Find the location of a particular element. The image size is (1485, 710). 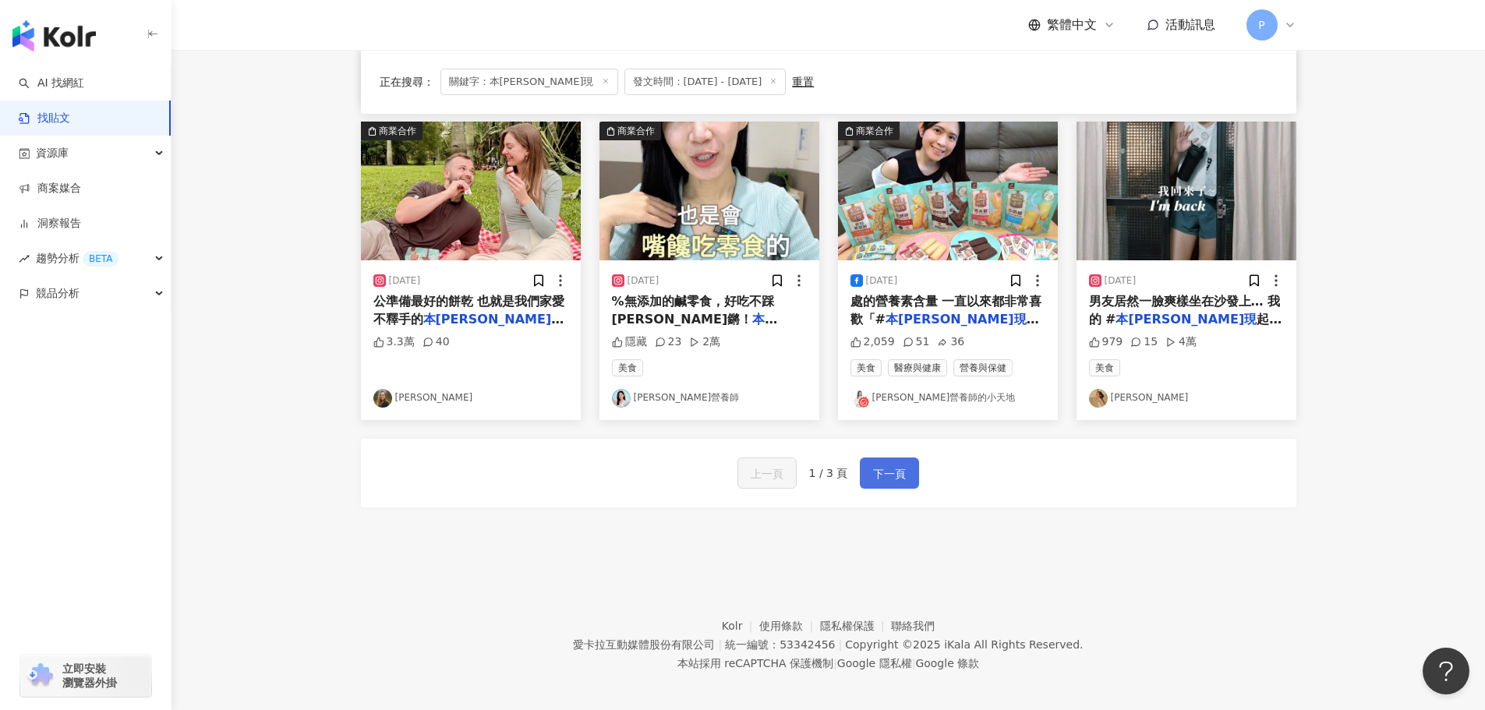

span: rise is located at coordinates (24, 259).